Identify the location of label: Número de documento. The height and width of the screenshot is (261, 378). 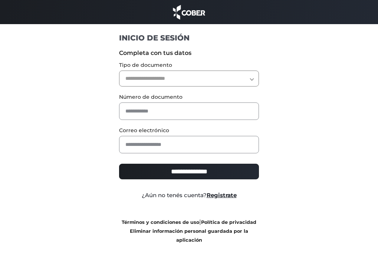
(189, 97).